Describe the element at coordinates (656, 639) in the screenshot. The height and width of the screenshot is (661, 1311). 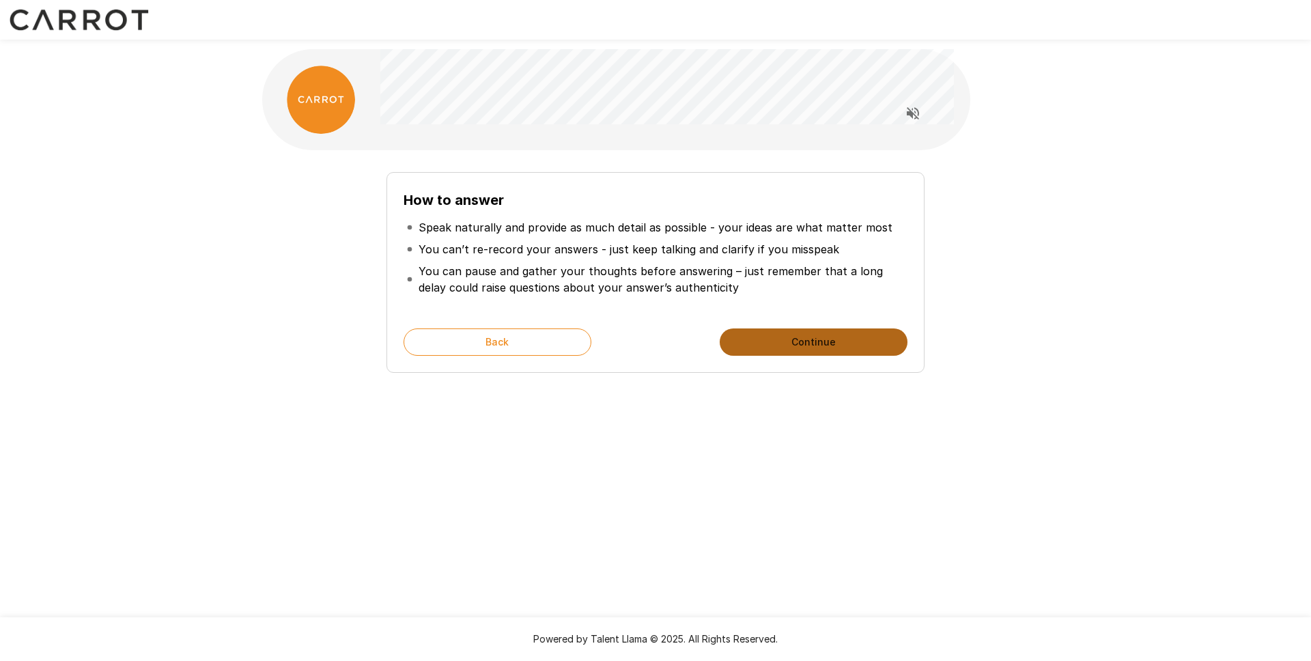
I see `p: Powered by Talent Llama © 2025. All Rights Reserved.` at that location.